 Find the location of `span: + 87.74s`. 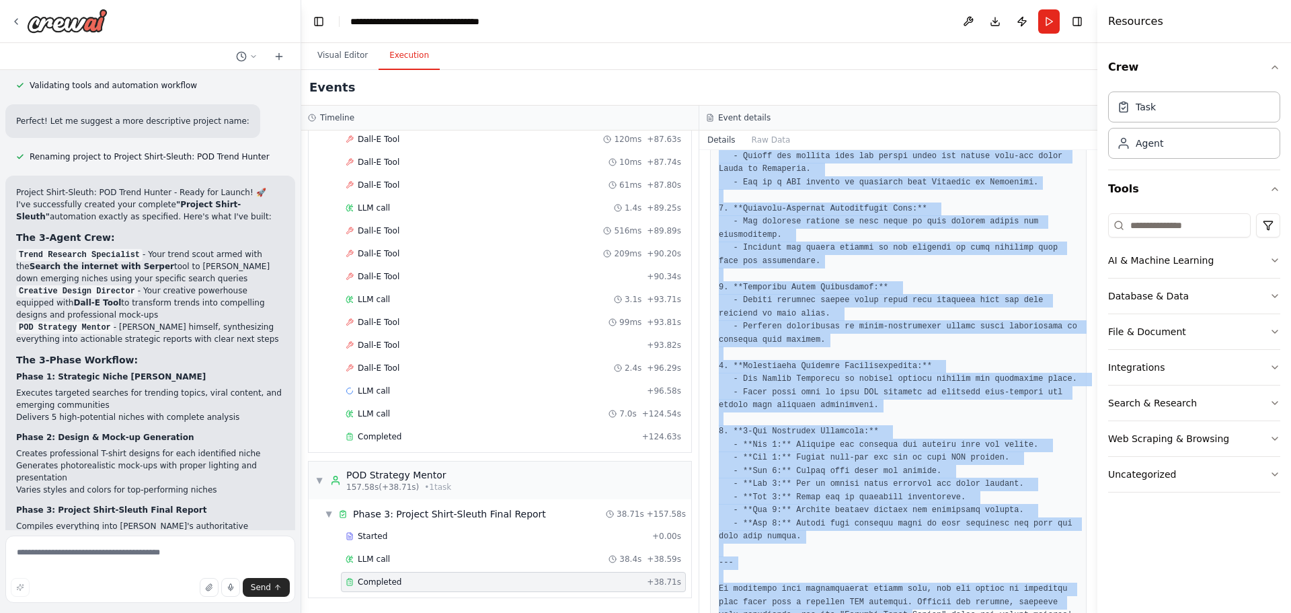

span: + 87.74s is located at coordinates (664, 162).